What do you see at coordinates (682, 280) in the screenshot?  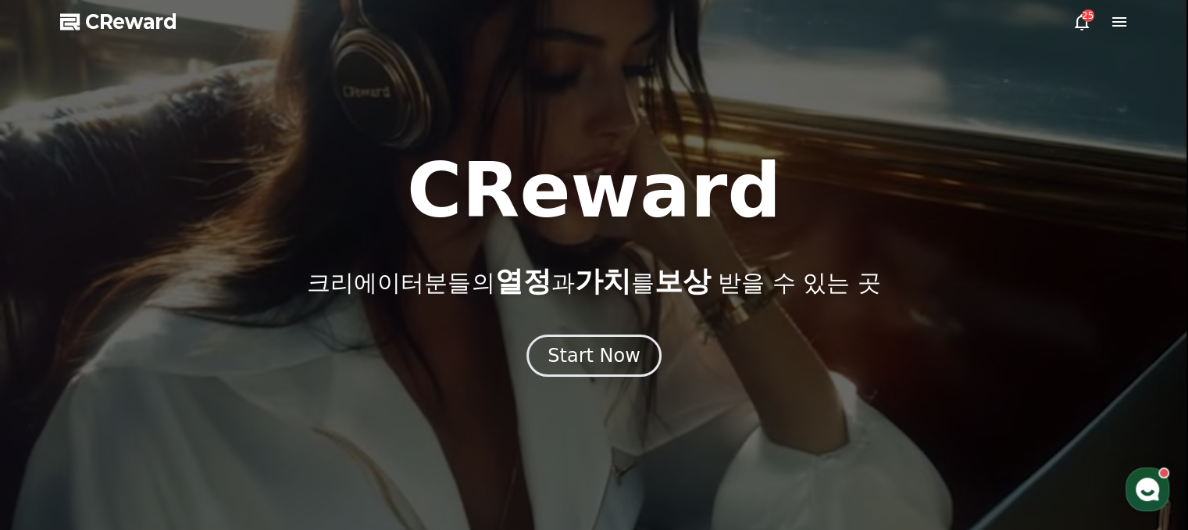 I see `span: 보상` at bounding box center [682, 280].